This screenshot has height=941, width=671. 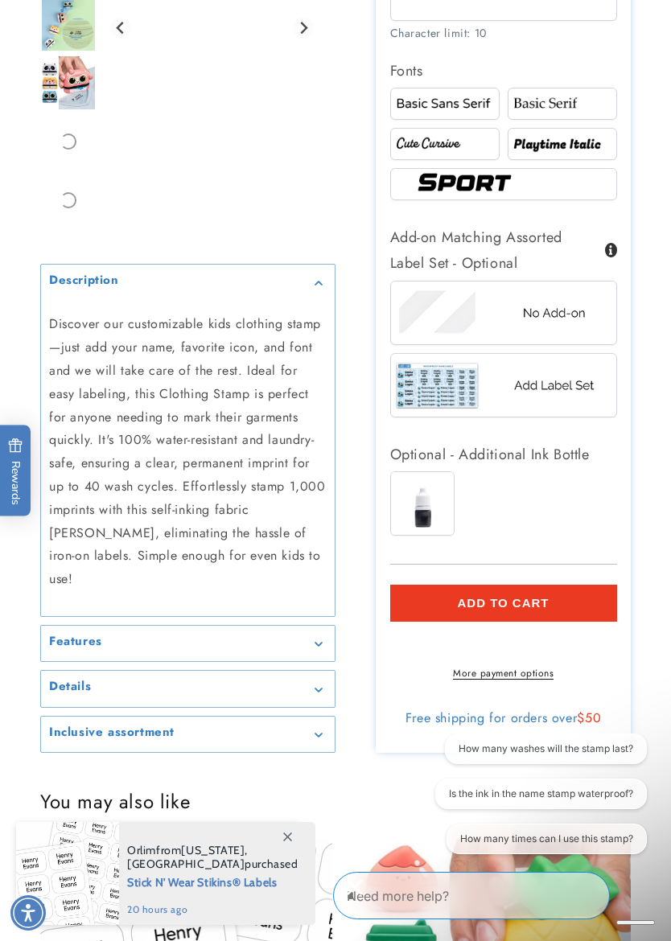 What do you see at coordinates (187, 452) in the screenshot?
I see `p: Discover our customizable kids clothing stamp—just add your name, favorite icon, and font and we ...` at bounding box center [187, 452].